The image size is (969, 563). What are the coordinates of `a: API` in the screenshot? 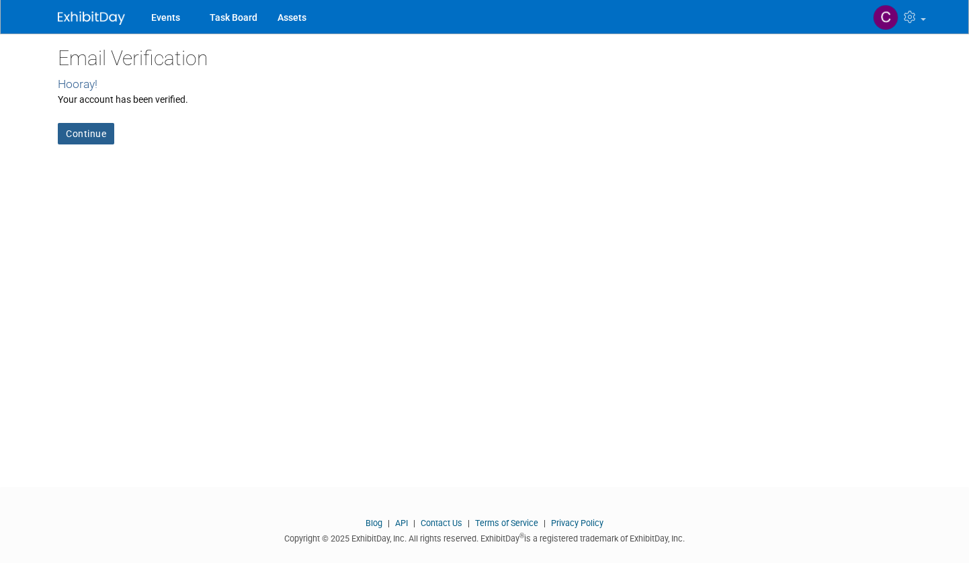 It's located at (401, 523).